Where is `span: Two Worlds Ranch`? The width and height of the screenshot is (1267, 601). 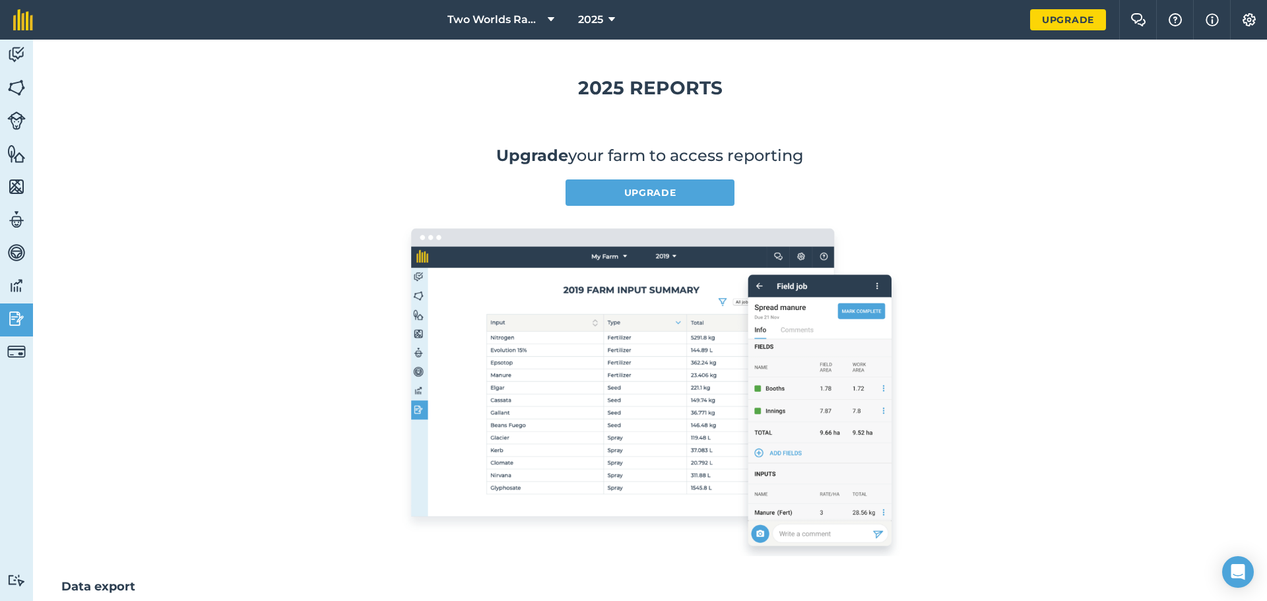
span: Two Worlds Ranch is located at coordinates (495, 20).